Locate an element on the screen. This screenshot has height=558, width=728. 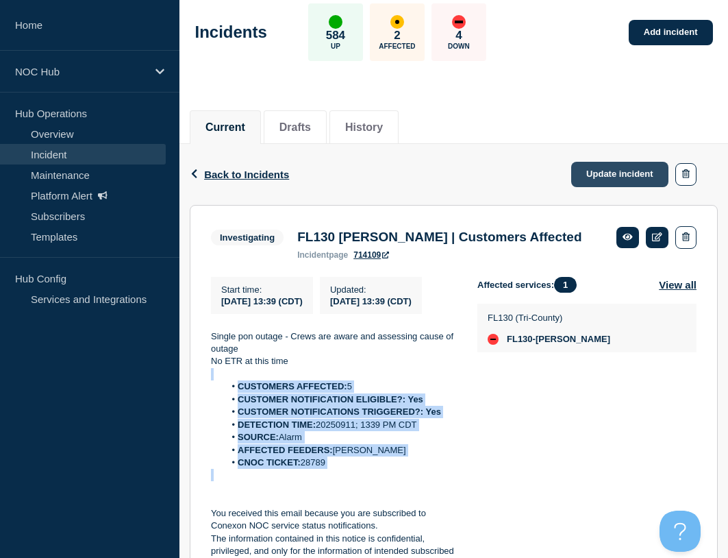
p: 584 is located at coordinates (336, 36).